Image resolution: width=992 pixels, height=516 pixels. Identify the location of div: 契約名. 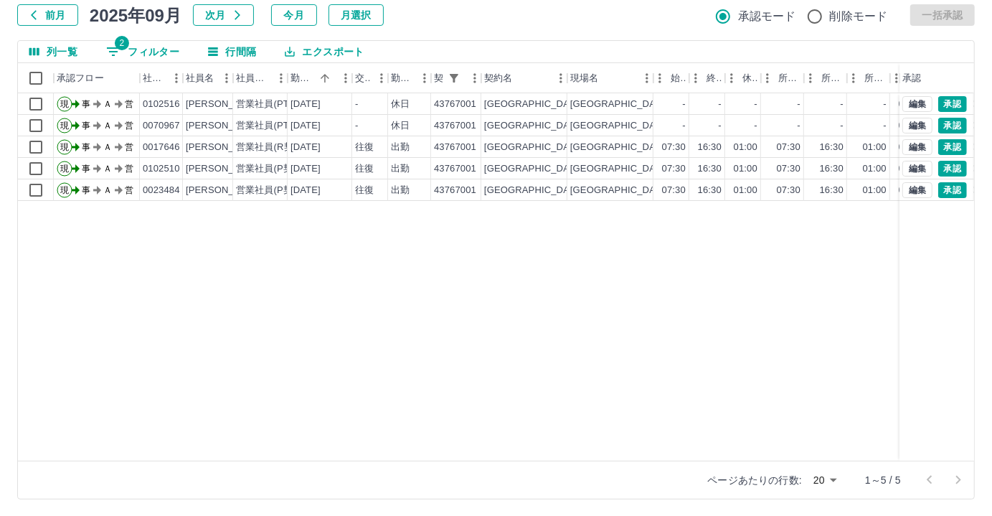
(498, 78).